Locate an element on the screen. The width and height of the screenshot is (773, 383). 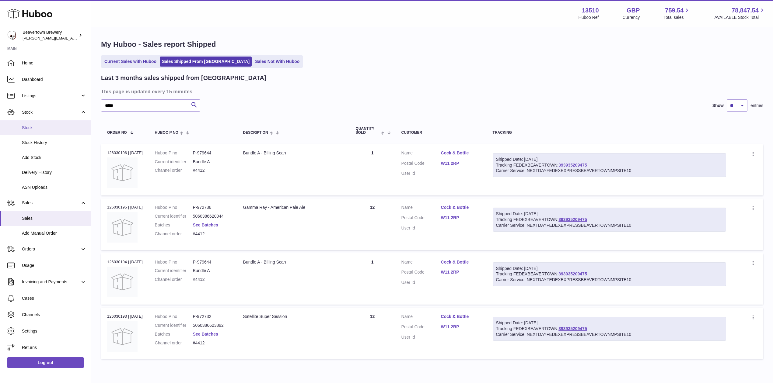
h1: My Huboo - Sales report Shipped is located at coordinates (432, 44).